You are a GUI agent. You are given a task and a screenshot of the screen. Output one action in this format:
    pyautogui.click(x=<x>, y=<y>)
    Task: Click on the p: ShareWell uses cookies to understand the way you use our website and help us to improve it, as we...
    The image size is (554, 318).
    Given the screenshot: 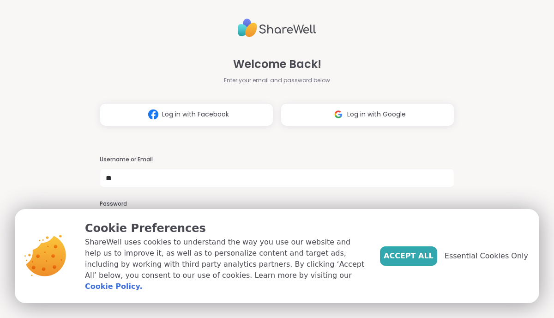 What is the action you would take?
    pyautogui.click(x=225, y=264)
    